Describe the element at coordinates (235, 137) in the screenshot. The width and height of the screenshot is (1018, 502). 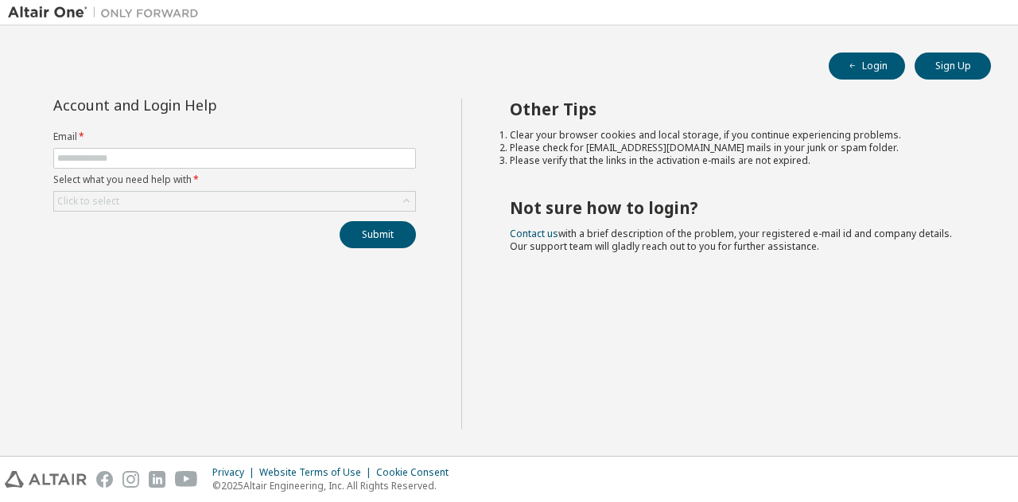
I see `label: Email` at that location.